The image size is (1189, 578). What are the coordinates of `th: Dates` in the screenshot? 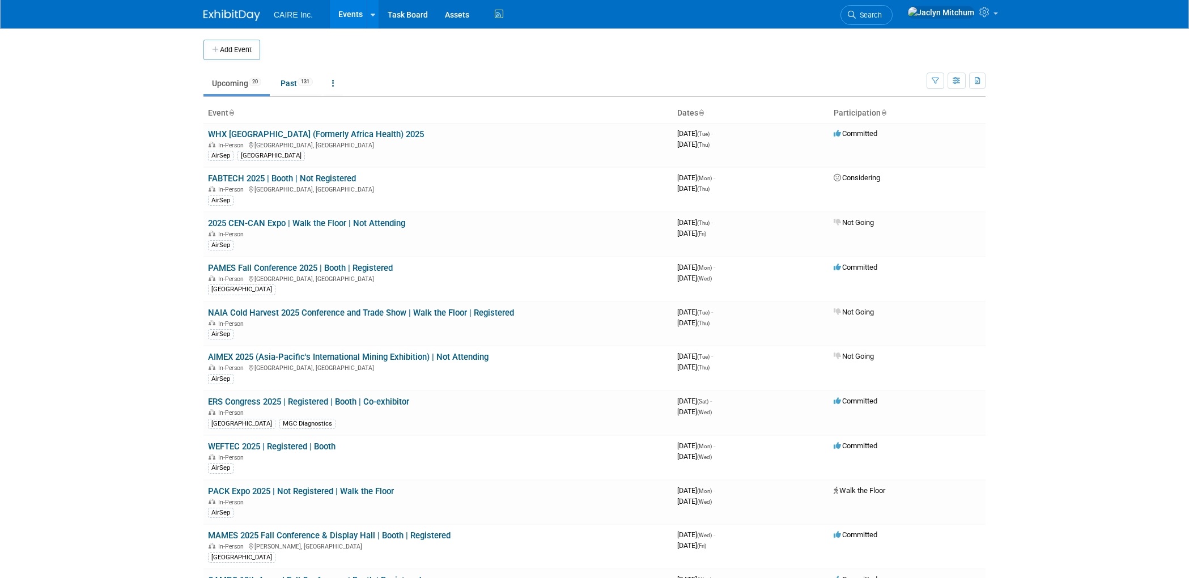 It's located at (751, 113).